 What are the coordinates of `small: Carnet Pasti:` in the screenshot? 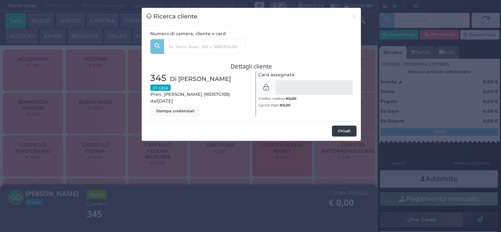 It's located at (274, 105).